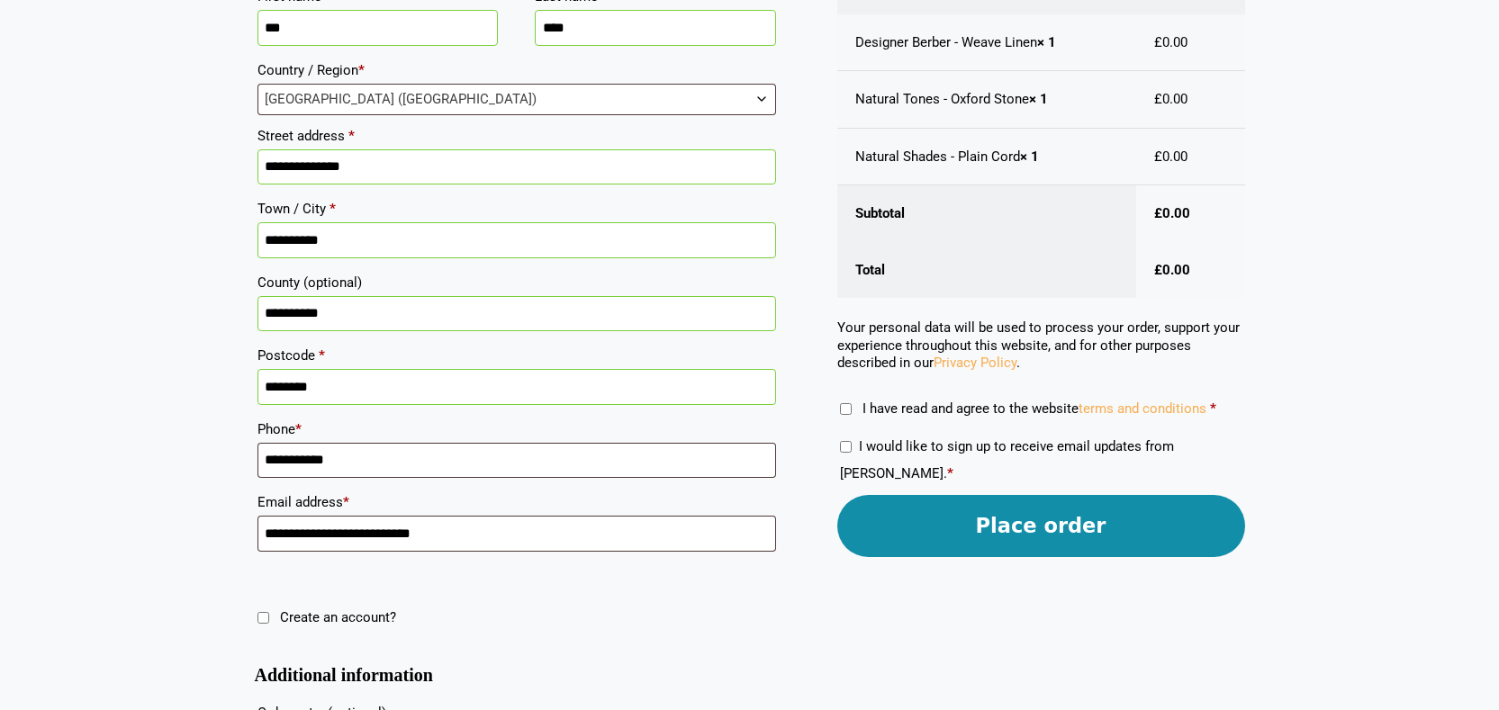  I want to click on input: Create an account?, so click(263, 618).